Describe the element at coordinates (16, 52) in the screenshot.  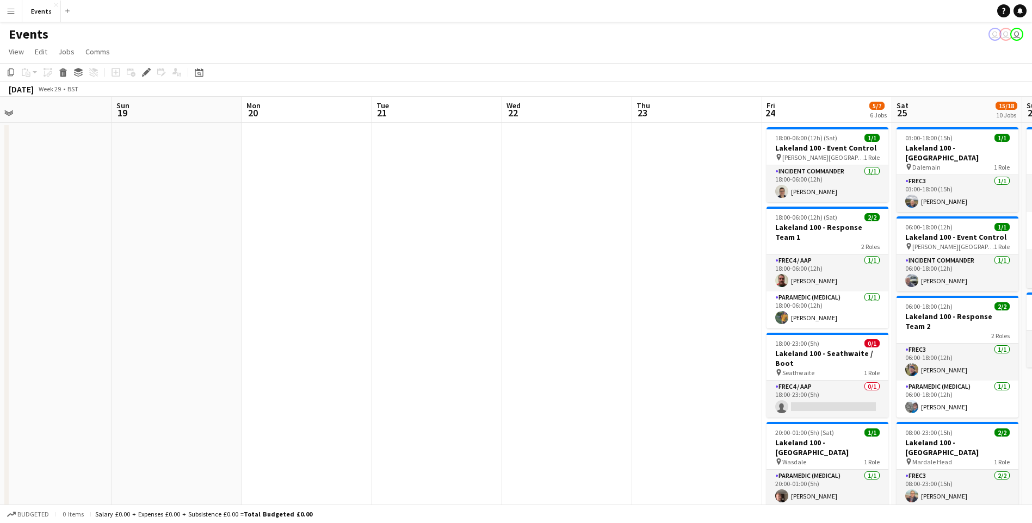
I see `a: View` at that location.